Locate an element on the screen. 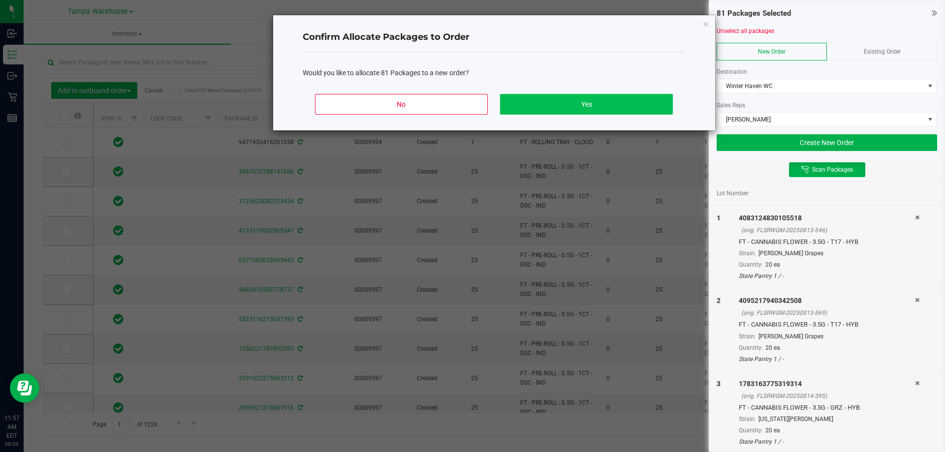 This screenshot has height=452, width=945. div: Would you like to allocate 81 Packages to a new order? is located at coordinates (494, 73).